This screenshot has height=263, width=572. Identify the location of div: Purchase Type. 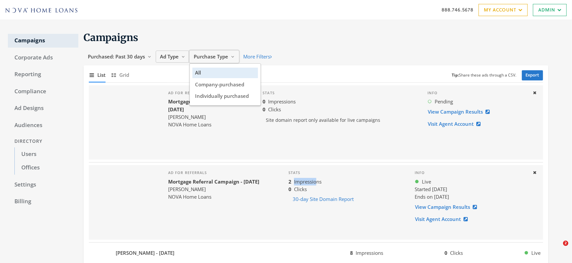
(225, 84).